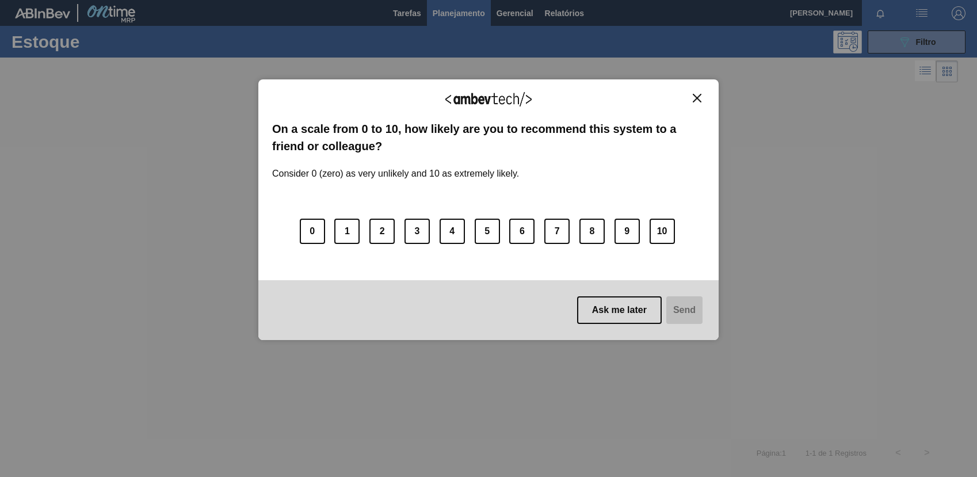  What do you see at coordinates (417, 231) in the screenshot?
I see `button: 3` at bounding box center [417, 231].